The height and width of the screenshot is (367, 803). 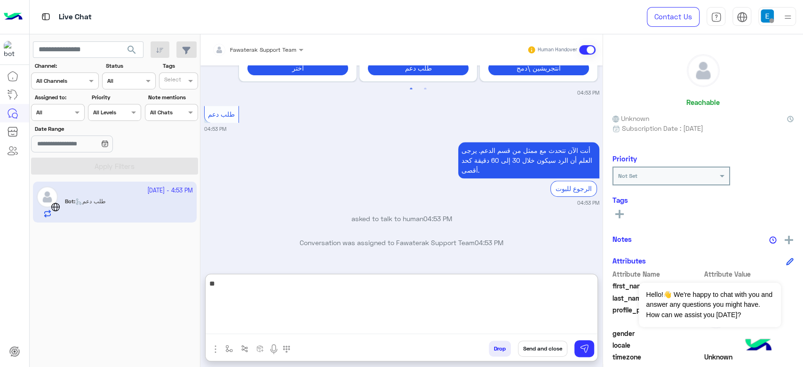 I want to click on img: profile, so click(x=788, y=17).